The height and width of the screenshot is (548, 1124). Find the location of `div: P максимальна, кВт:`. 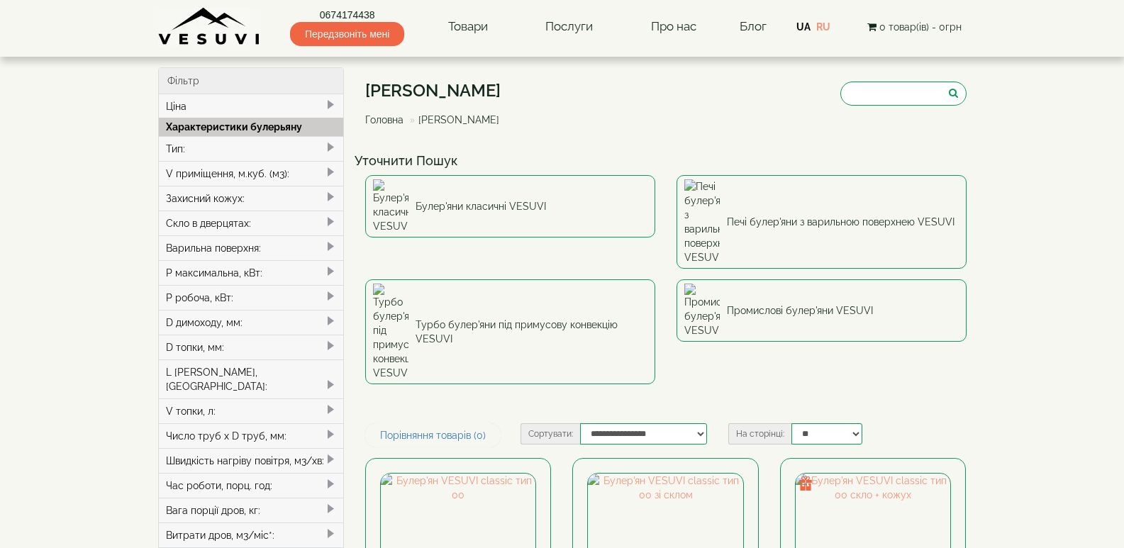

div: P максимальна, кВт: is located at coordinates (251, 272).